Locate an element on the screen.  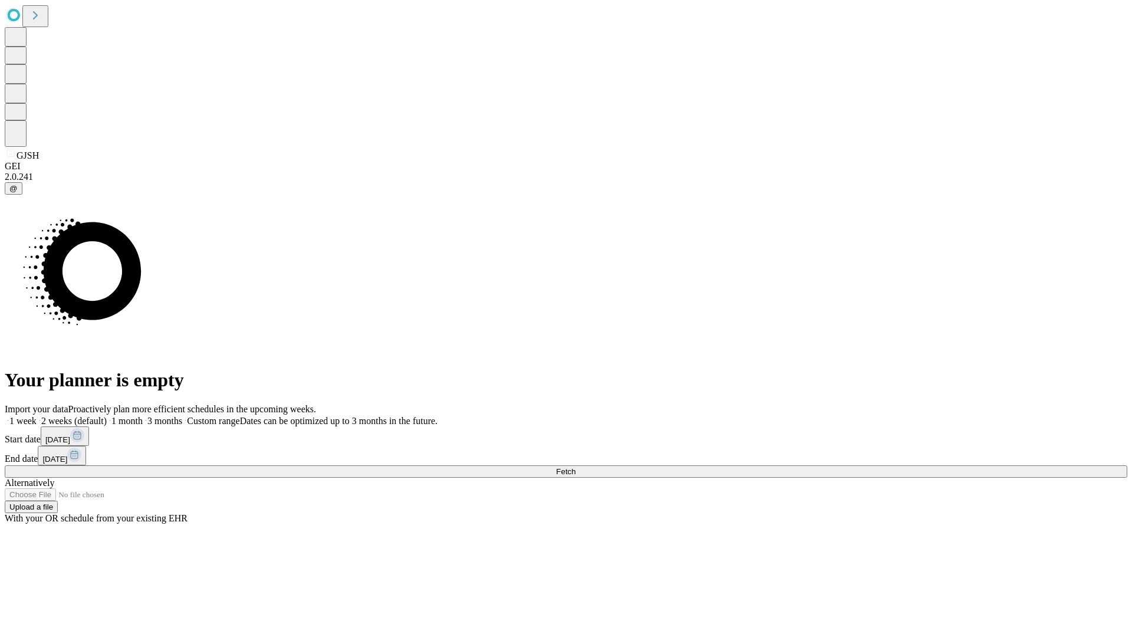
h1: Your planner is empty is located at coordinates (566, 380).